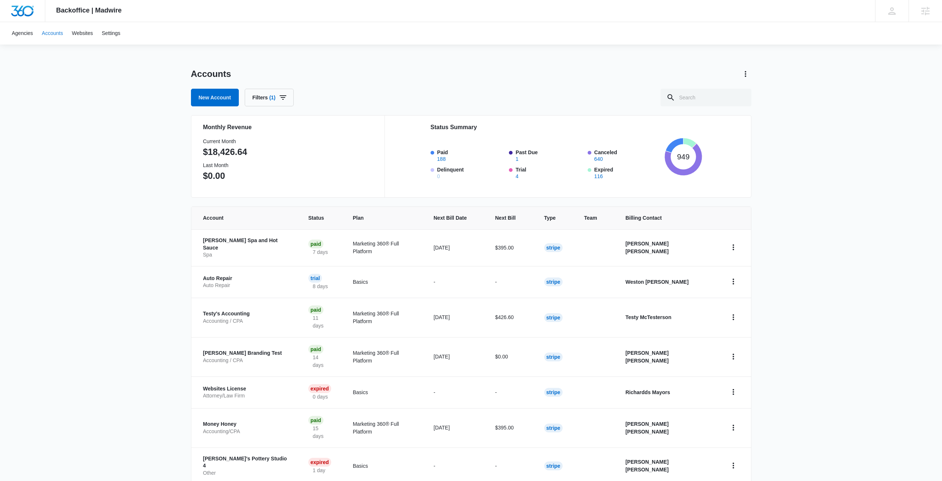  I want to click on p: Money Honey, so click(247, 424).